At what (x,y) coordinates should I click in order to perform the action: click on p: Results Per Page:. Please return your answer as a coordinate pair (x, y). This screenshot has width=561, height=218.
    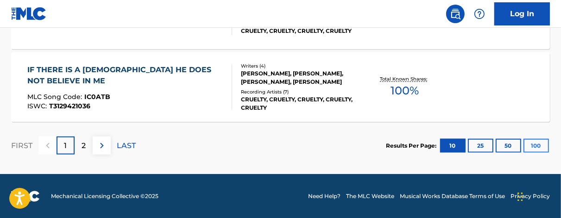
    Looking at the image, I should click on (412, 146).